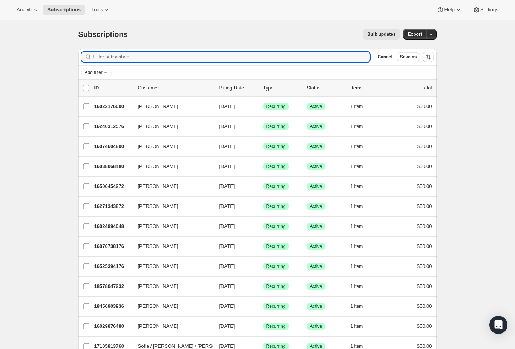 The height and width of the screenshot is (349, 515). Describe the element at coordinates (113, 286) in the screenshot. I see `p: 18578047232` at that location.